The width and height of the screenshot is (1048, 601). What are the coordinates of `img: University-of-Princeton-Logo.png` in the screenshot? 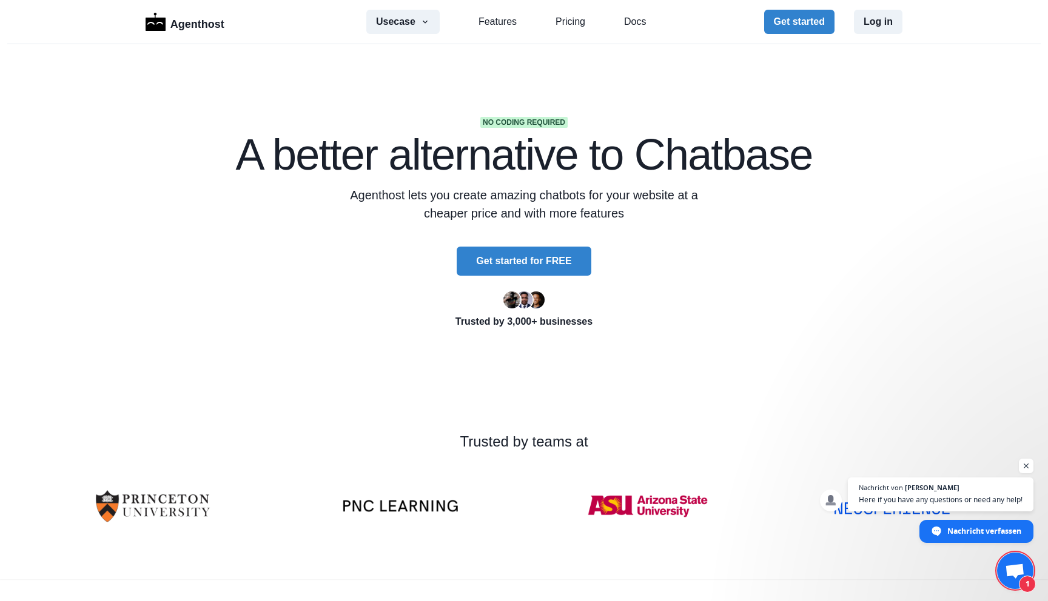 It's located at (153, 506).